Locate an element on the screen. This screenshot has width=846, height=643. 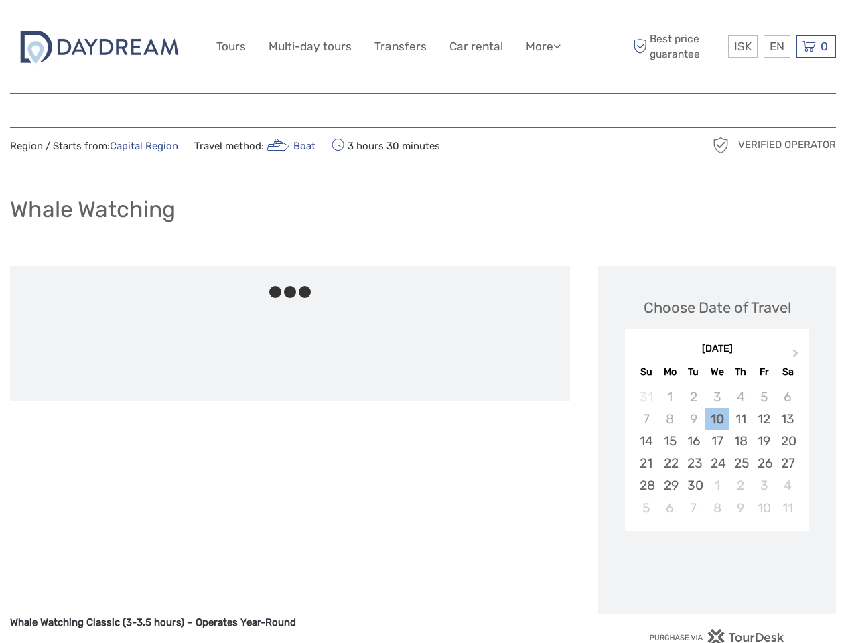
div: Not available Thursday, September 4th, 2025 is located at coordinates (741, 397).